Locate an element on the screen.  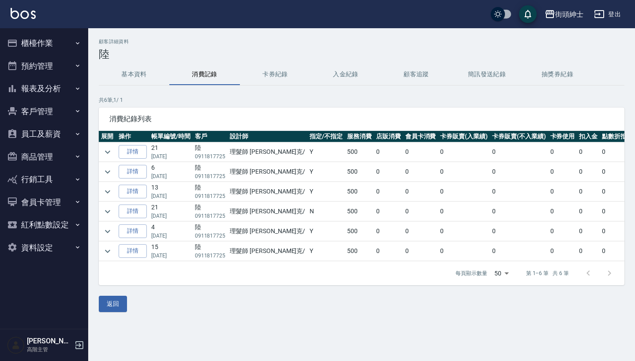
td: 15 is located at coordinates (171, 251).